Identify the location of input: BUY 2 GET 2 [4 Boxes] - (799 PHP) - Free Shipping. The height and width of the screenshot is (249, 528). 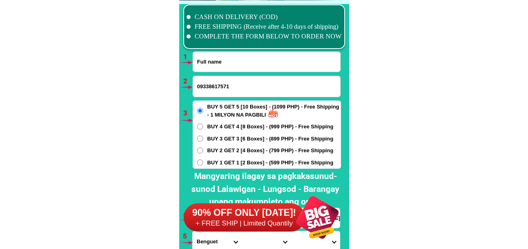
(200, 150).